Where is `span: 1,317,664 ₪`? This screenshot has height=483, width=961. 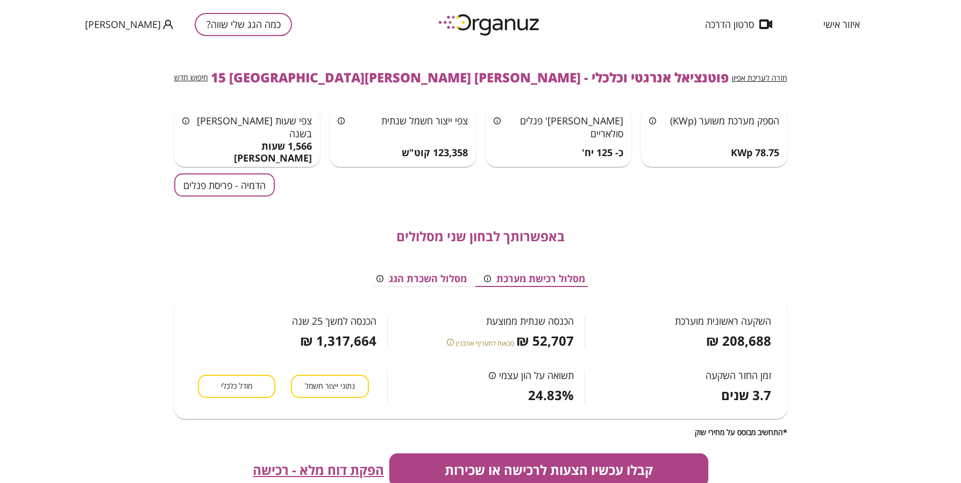 span: 1,317,664 ₪ is located at coordinates (338, 341).